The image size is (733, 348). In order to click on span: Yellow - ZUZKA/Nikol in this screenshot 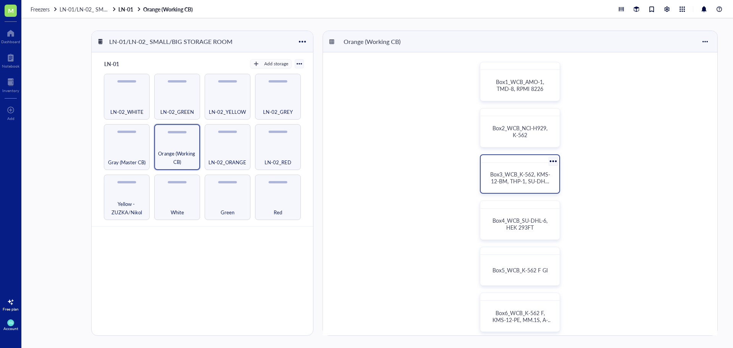, I will do `click(127, 208)`.